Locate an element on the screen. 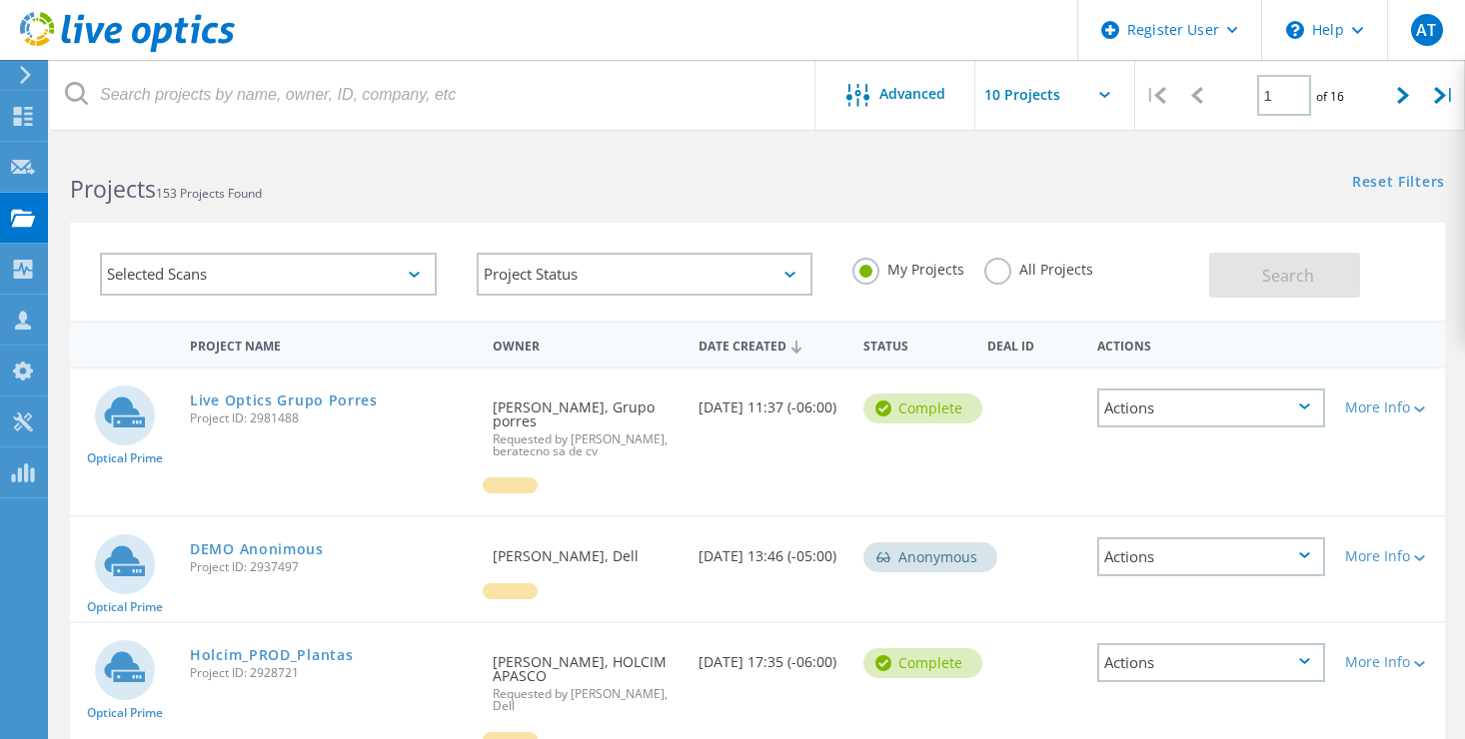 Image resolution: width=1465 pixels, height=739 pixels. a: Live Optics Grupo Porres is located at coordinates (284, 401).